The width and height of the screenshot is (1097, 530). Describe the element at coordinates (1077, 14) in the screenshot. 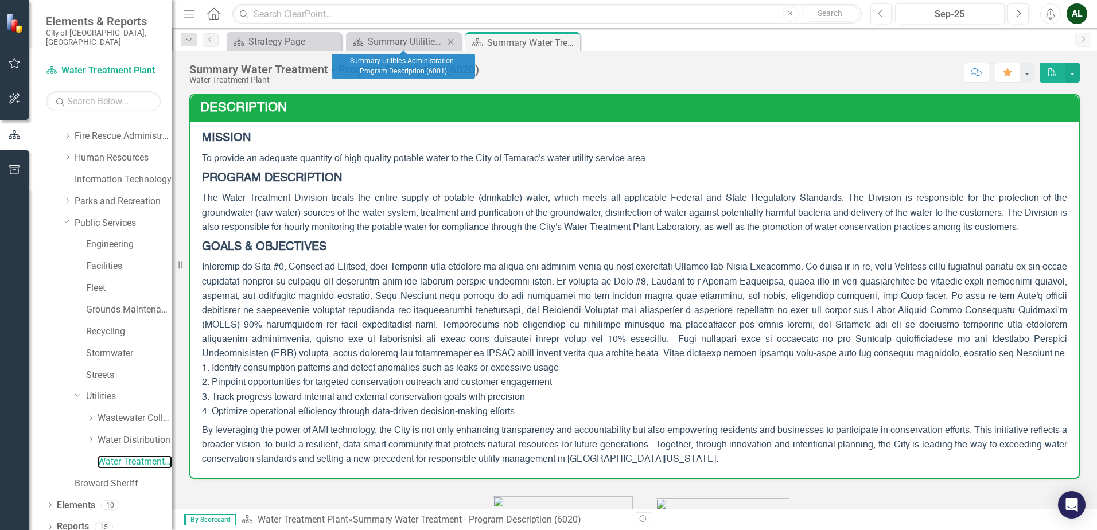

I see `button: AL` at that location.